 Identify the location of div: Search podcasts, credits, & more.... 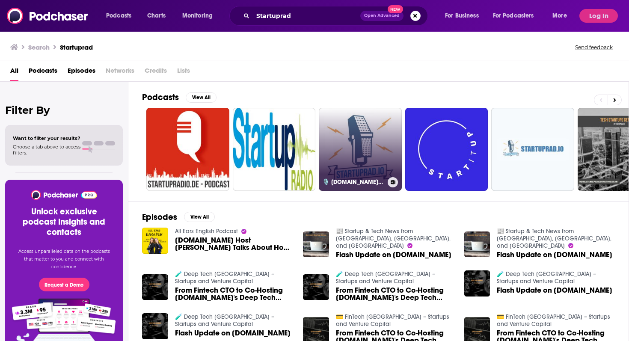
(337, 16).